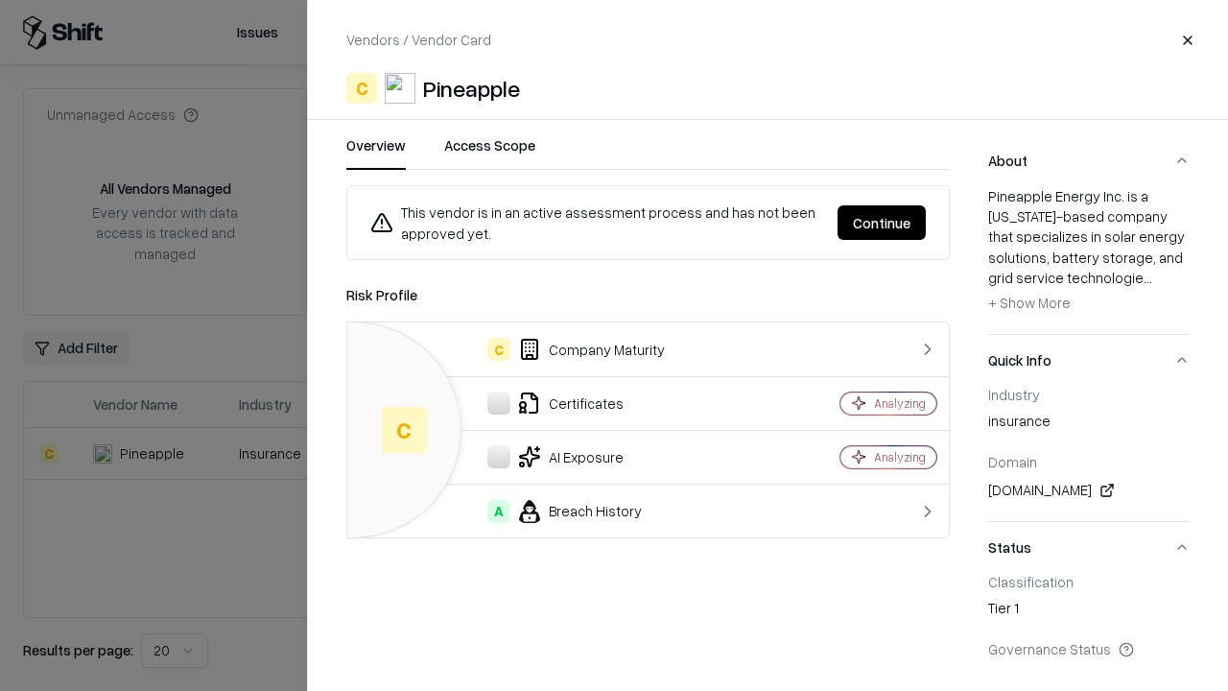 Image resolution: width=1228 pixels, height=691 pixels. What do you see at coordinates (1089, 160) in the screenshot?
I see `button: About` at bounding box center [1089, 160].